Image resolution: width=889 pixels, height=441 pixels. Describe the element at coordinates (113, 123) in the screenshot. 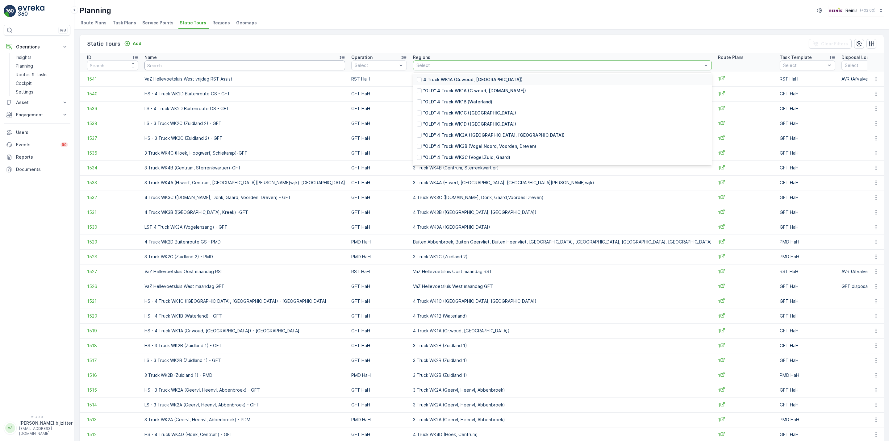

I see `span: 1538` at that location.